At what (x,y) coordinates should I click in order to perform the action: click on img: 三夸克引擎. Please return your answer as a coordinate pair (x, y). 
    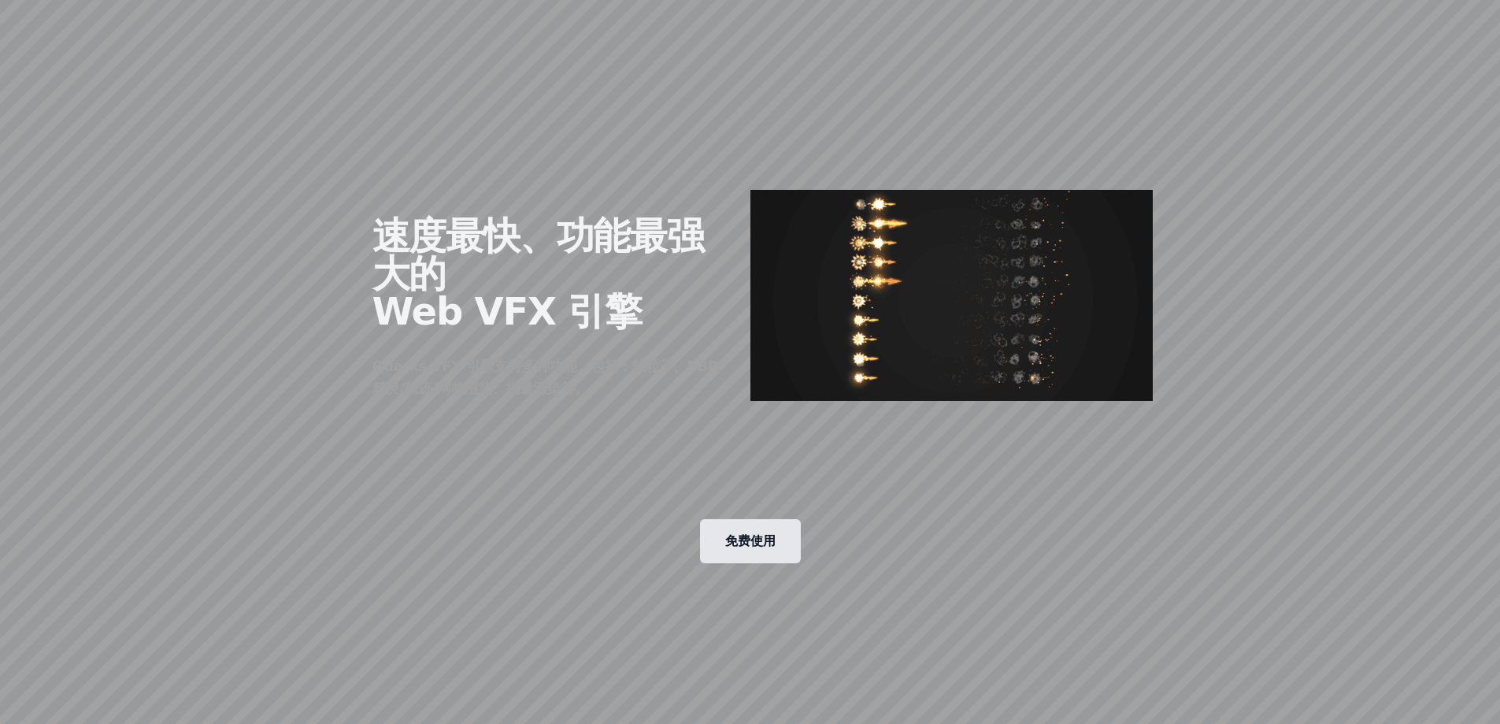
    Looking at the image, I should click on (952, 295).